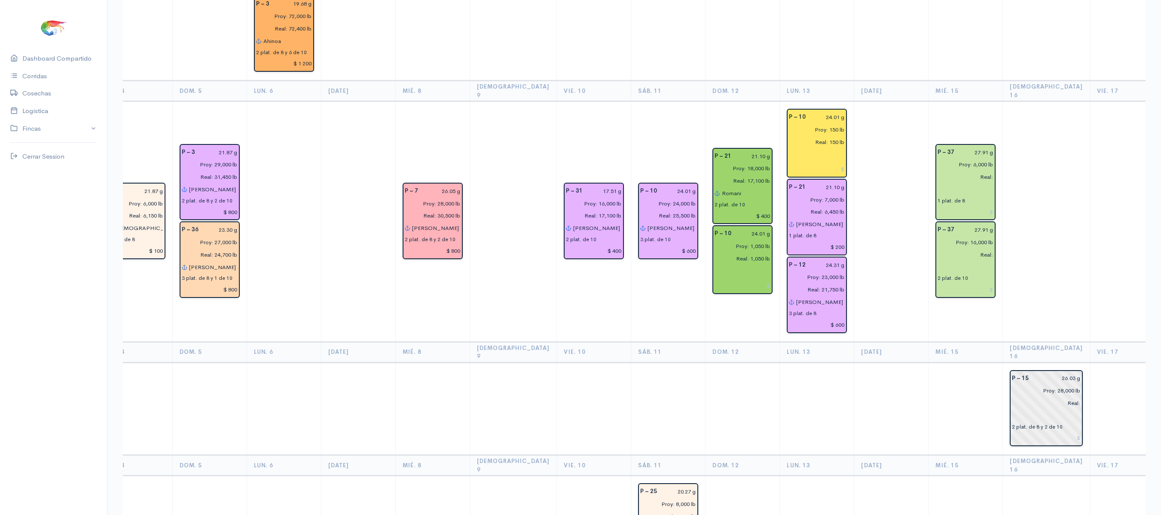 The height and width of the screenshot is (515, 1161). Describe the element at coordinates (817, 143) in the screenshot. I see `div: Piscina: 10 Peso: 24.01 g Libras Proy: 150 lb Libras Reales: 150 lb Rendimiento: 100.0% Empacador...` at that location.